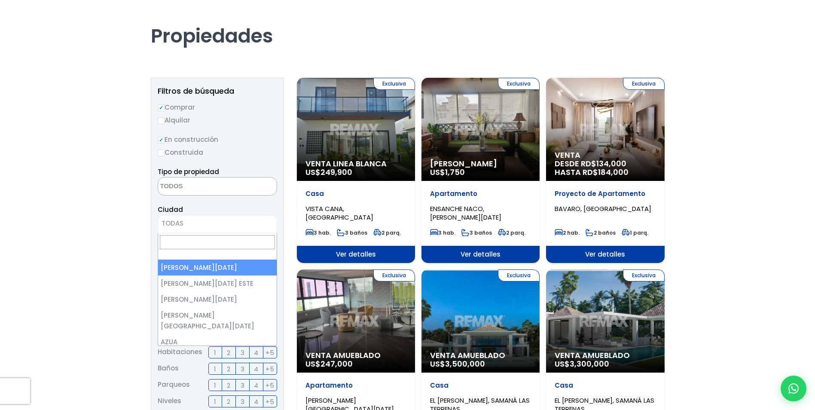  I want to click on span: 1 parq., so click(635, 232).